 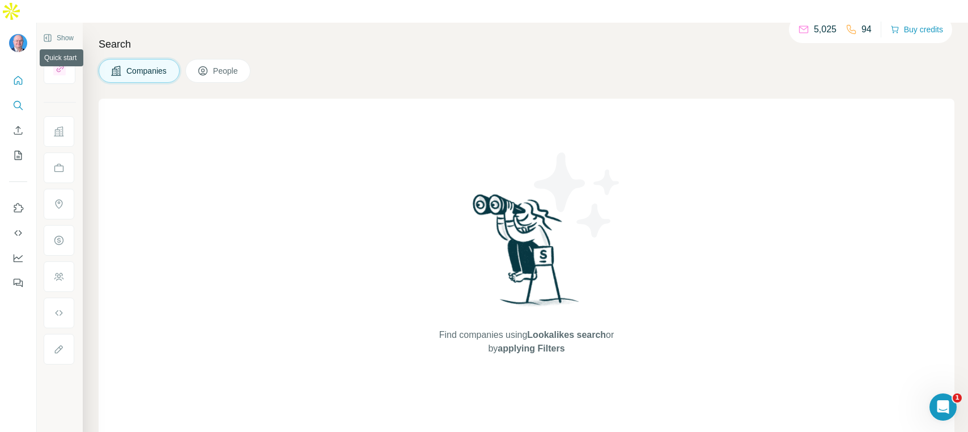 I want to click on span: 1, so click(x=957, y=398).